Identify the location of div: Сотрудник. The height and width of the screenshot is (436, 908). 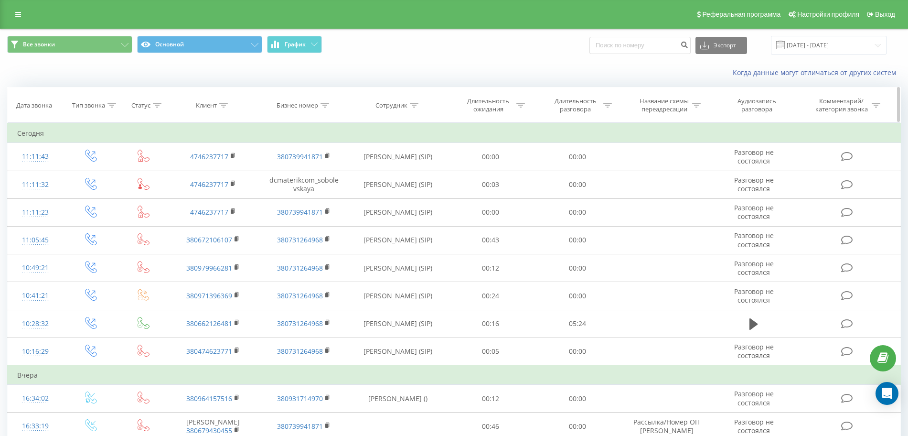
(391, 105).